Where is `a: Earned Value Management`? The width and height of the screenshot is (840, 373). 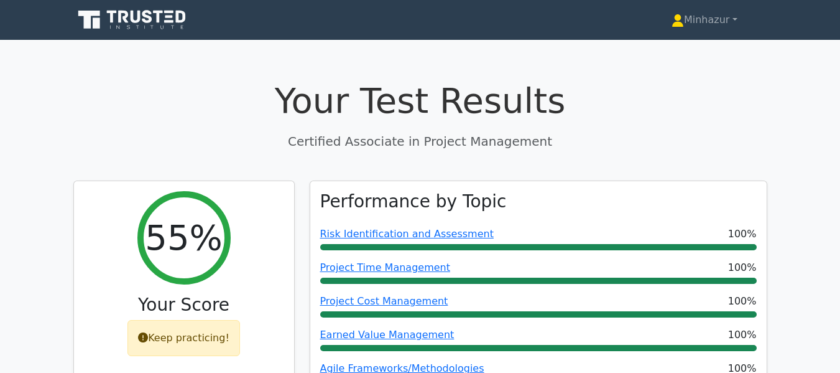
a: Earned Value Management is located at coordinates (388, 334).